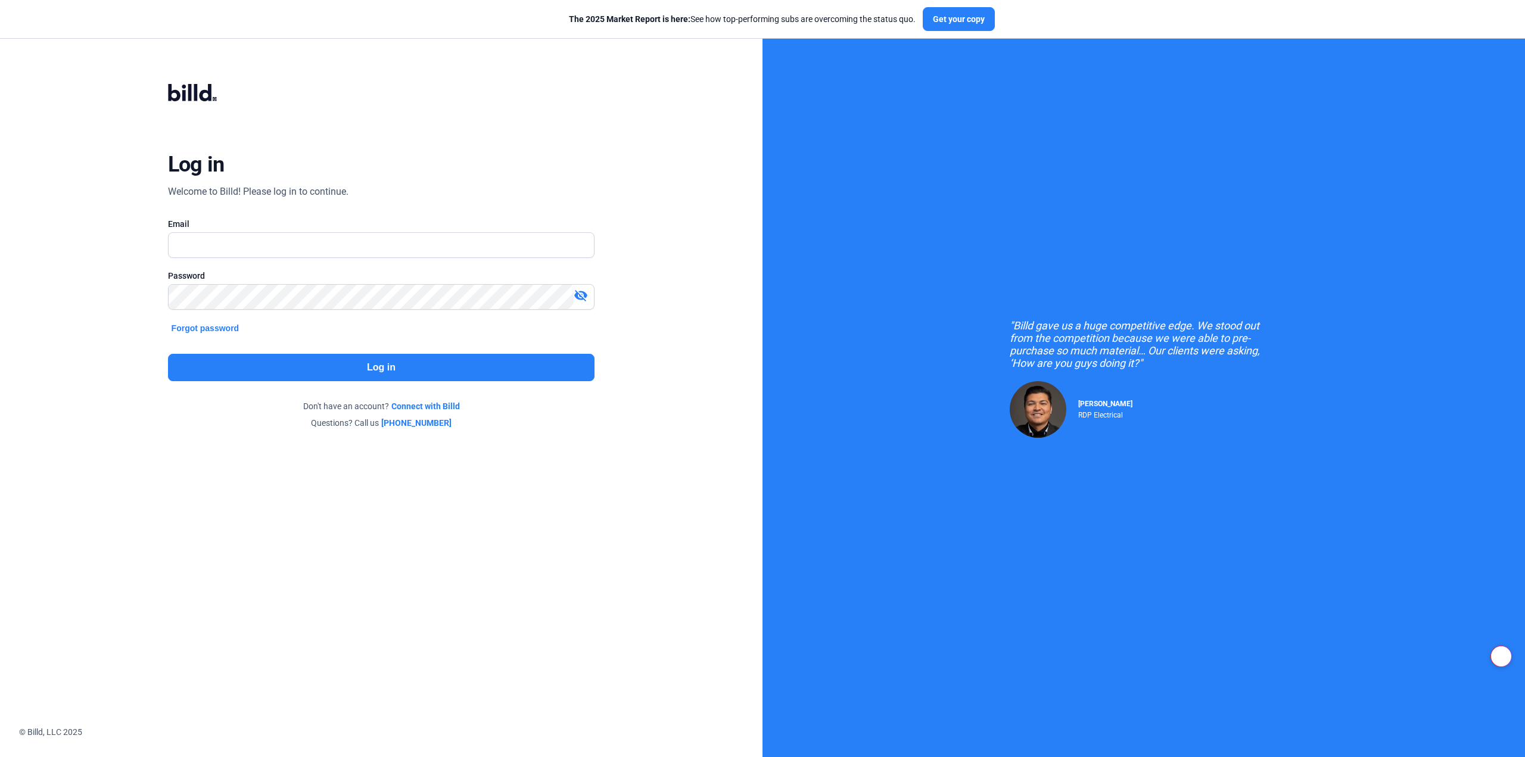 The width and height of the screenshot is (1525, 757). What do you see at coordinates (381, 368) in the screenshot?
I see `button: Log in` at bounding box center [381, 368].